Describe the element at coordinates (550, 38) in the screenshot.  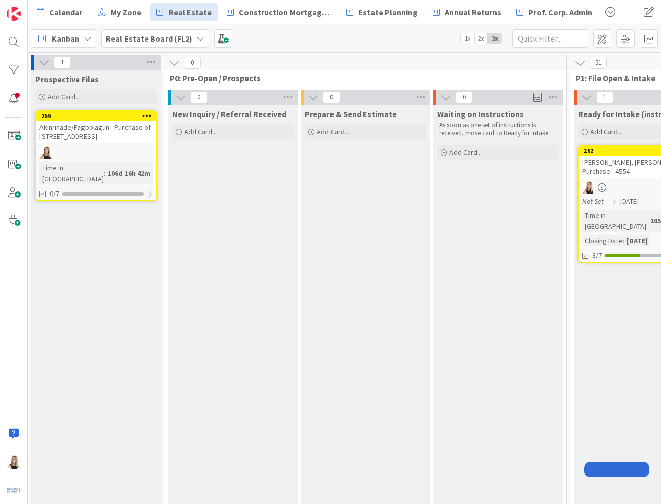
I see `input: Quick Filter...` at that location.